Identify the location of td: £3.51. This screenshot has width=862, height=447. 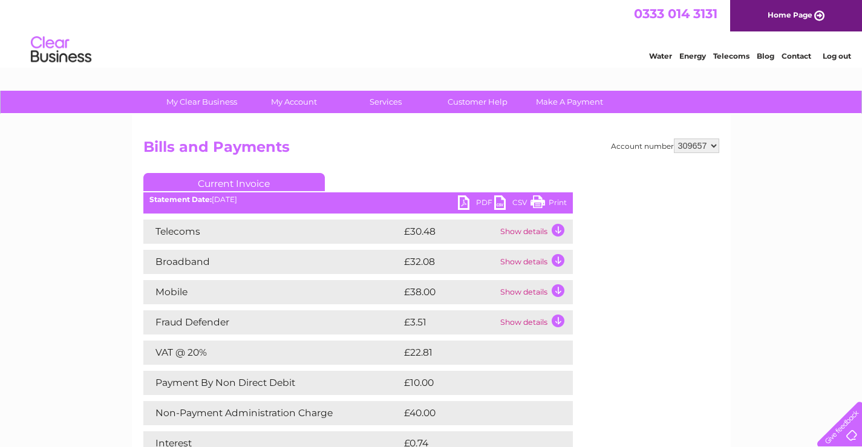
(449, 322).